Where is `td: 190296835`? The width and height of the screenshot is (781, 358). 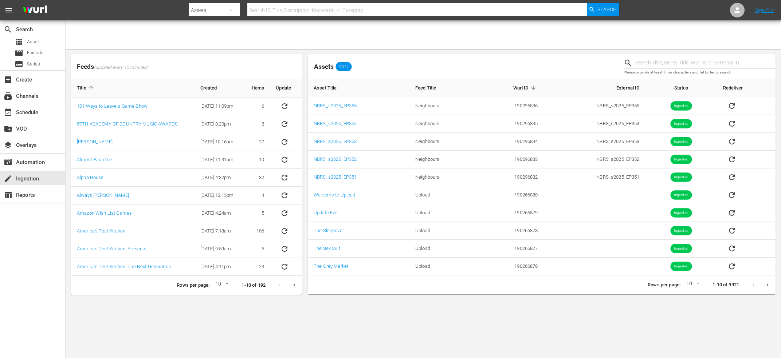
td: 190296835 is located at coordinates (510, 124).